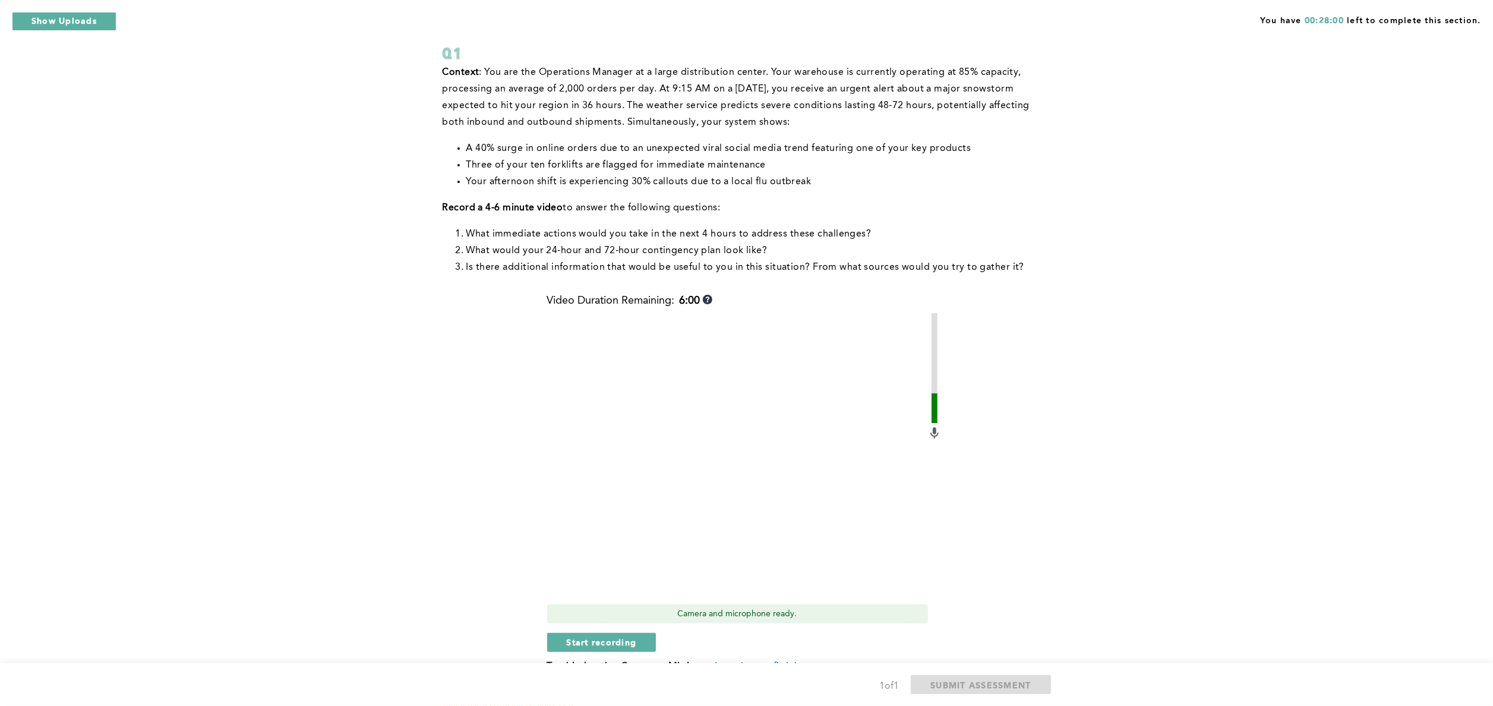  What do you see at coordinates (1324, 21) in the screenshot?
I see `span: 00:28:00` at bounding box center [1324, 21].